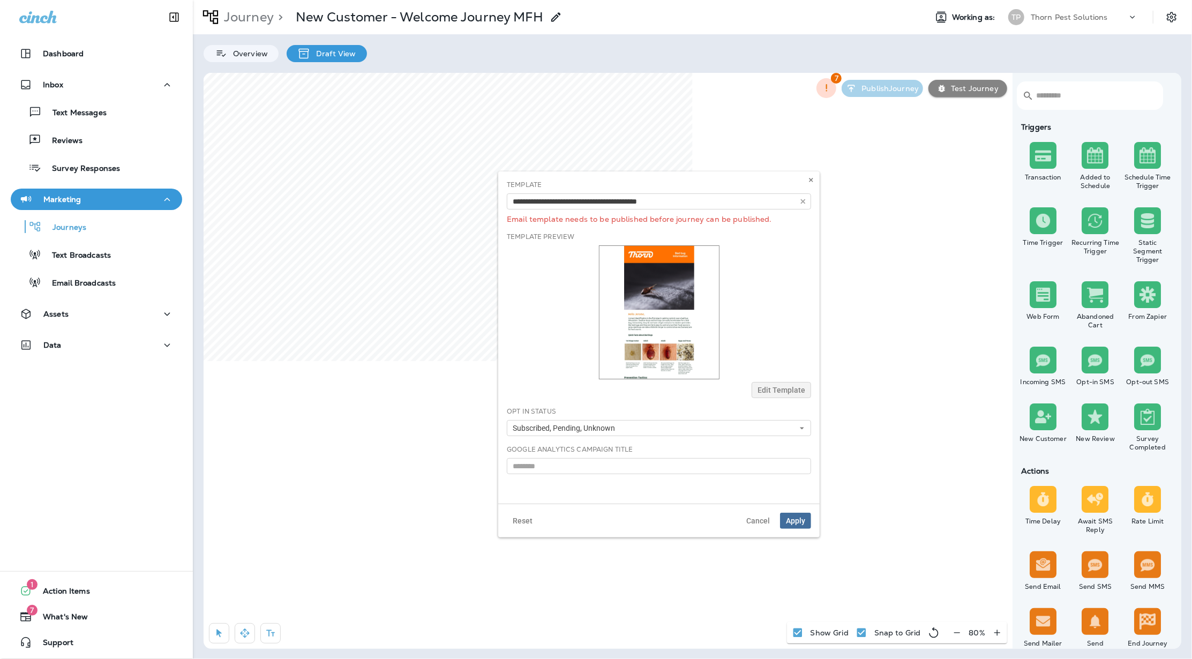 The width and height of the screenshot is (1192, 659). What do you see at coordinates (333, 54) in the screenshot?
I see `p: Draft View` at bounding box center [333, 54].